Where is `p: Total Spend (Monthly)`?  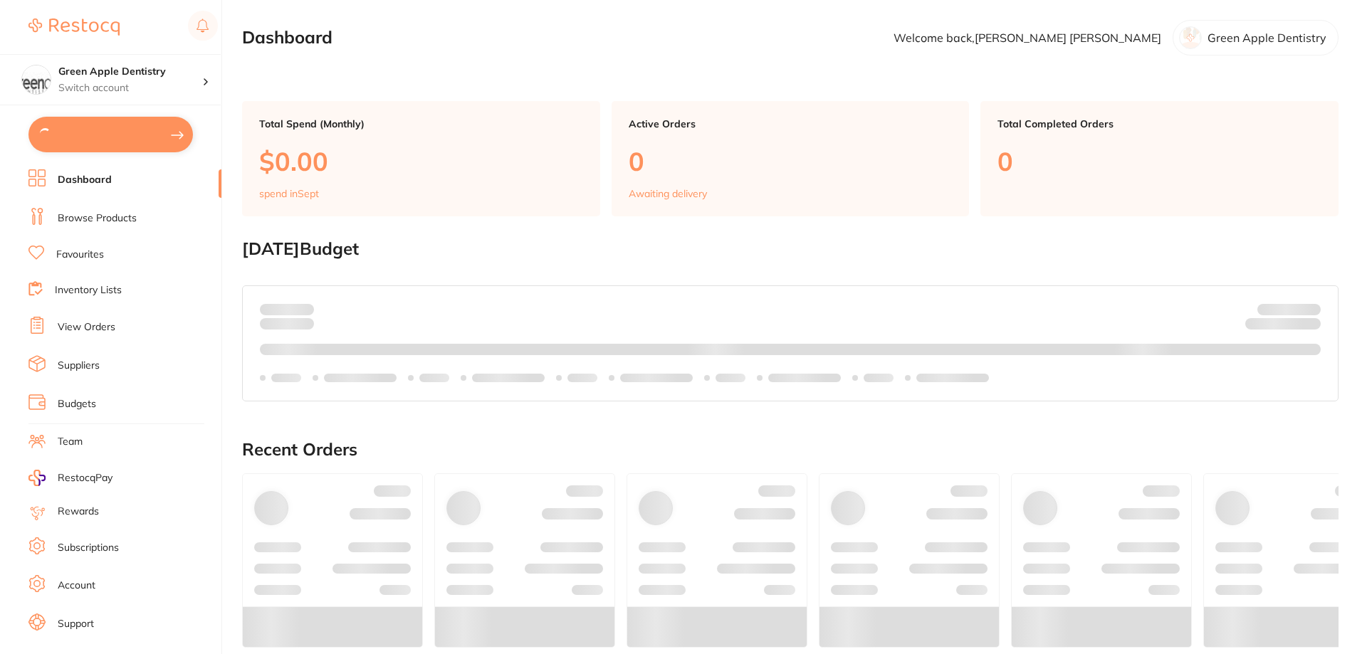
p: Total Spend (Monthly) is located at coordinates (421, 124).